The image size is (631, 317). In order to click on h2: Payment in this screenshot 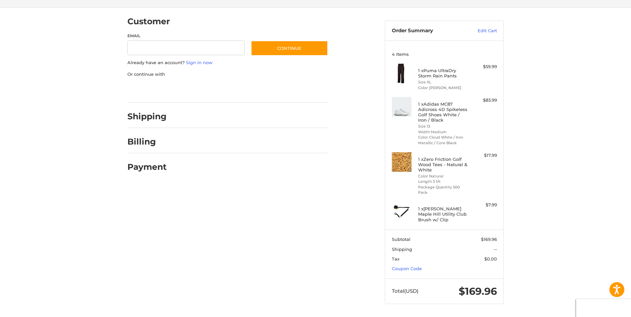, I will do `click(147, 167)`.